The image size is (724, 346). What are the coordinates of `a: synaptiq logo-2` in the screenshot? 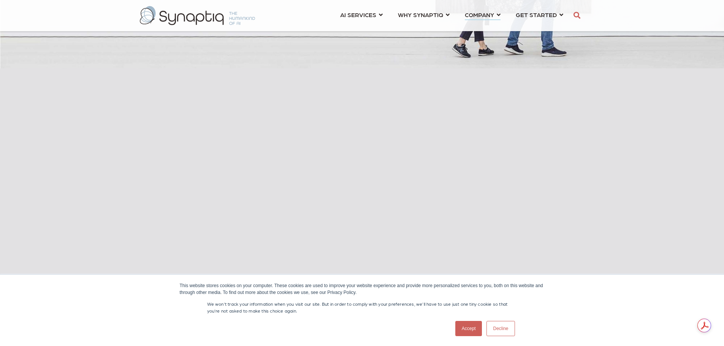 It's located at (197, 16).